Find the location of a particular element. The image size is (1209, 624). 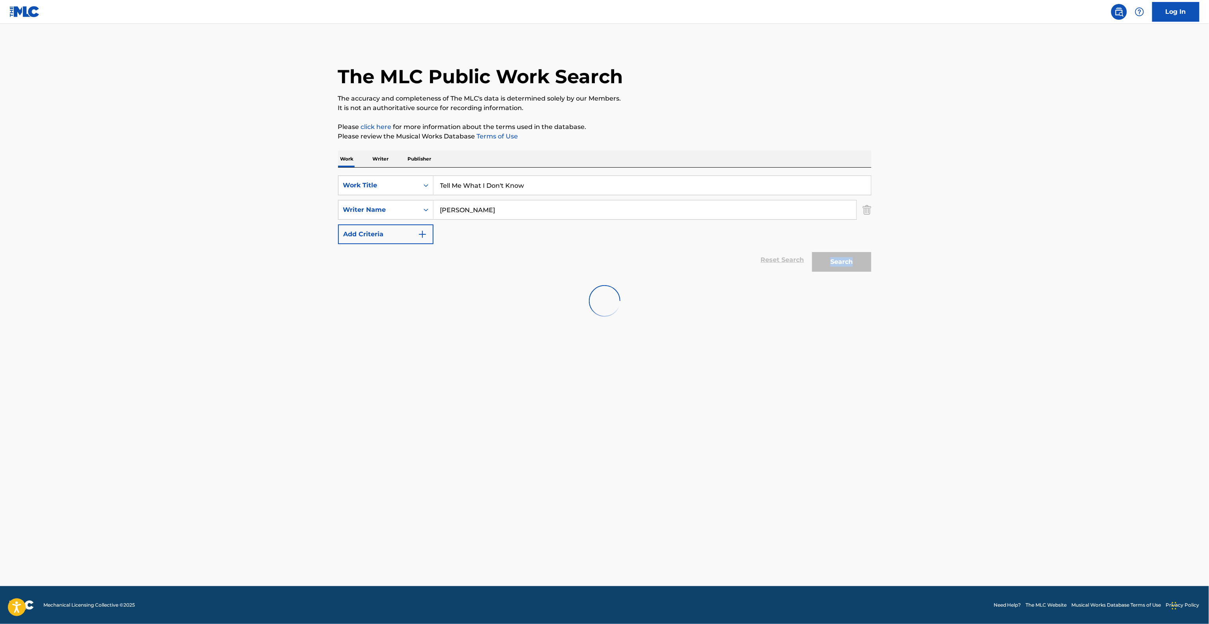

img: logo is located at coordinates (22, 605).